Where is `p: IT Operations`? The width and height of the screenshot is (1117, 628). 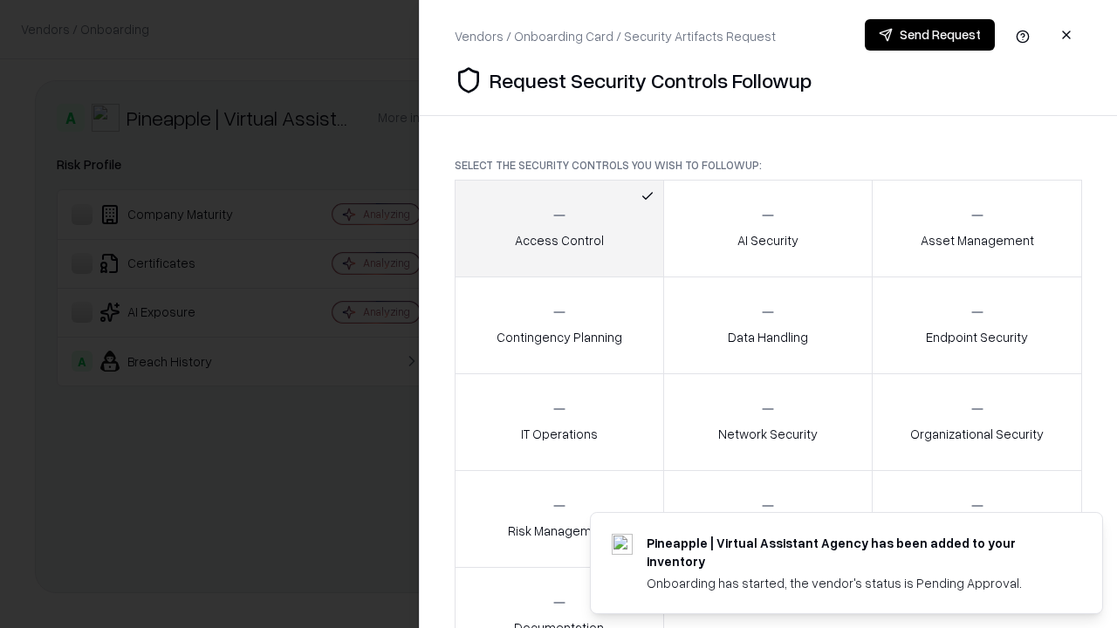
p: IT Operations is located at coordinates (559, 434).